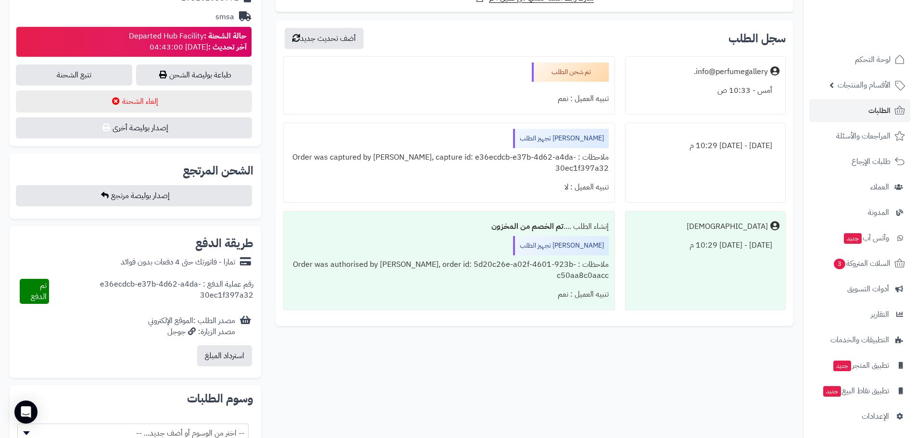 This screenshot has width=916, height=438. Describe the element at coordinates (840, 264) in the screenshot. I see `span: 3` at that location.